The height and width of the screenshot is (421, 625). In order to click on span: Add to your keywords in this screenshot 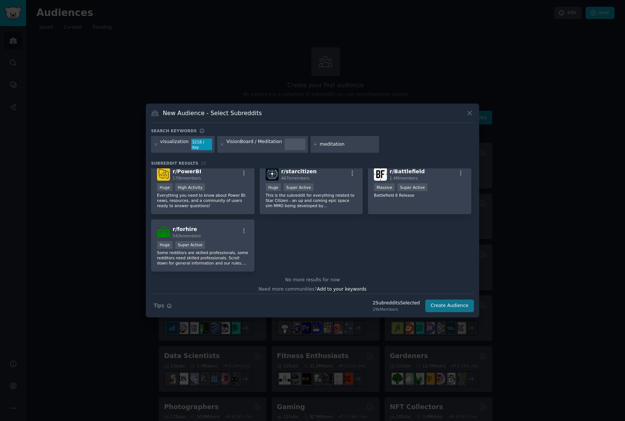, I will do `click(342, 289)`.